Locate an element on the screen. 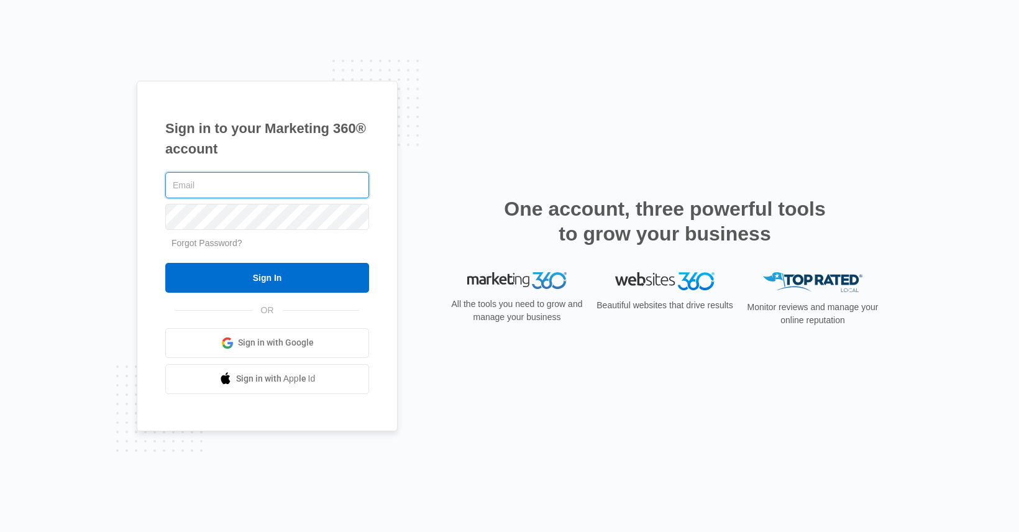  span: Sign in with Apple Id is located at coordinates (276, 378).